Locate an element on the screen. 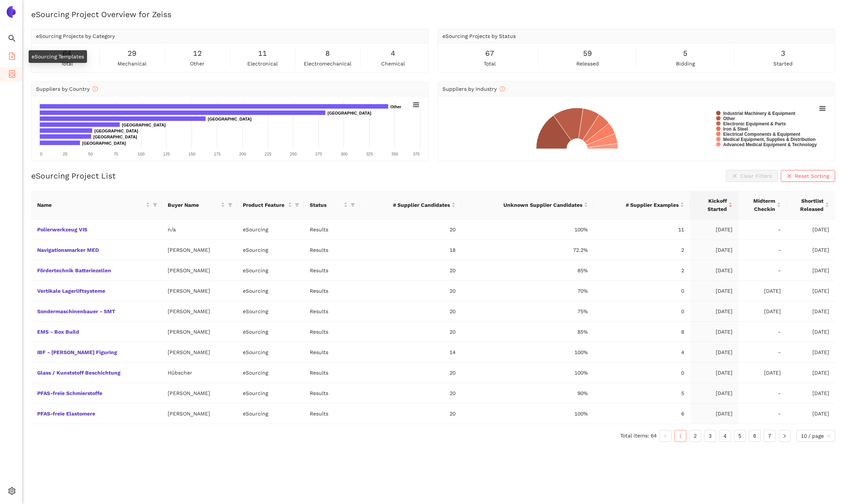  td: 2 is located at coordinates (642, 250).